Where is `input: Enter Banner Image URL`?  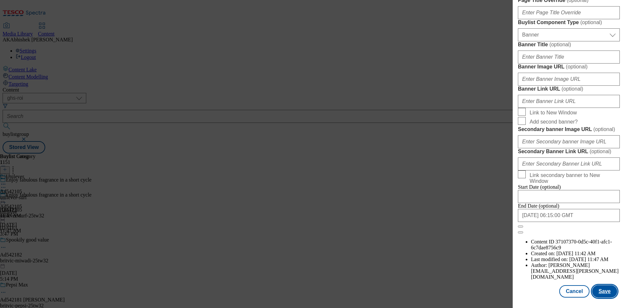 input: Enter Banner Image URL is located at coordinates (569, 79).